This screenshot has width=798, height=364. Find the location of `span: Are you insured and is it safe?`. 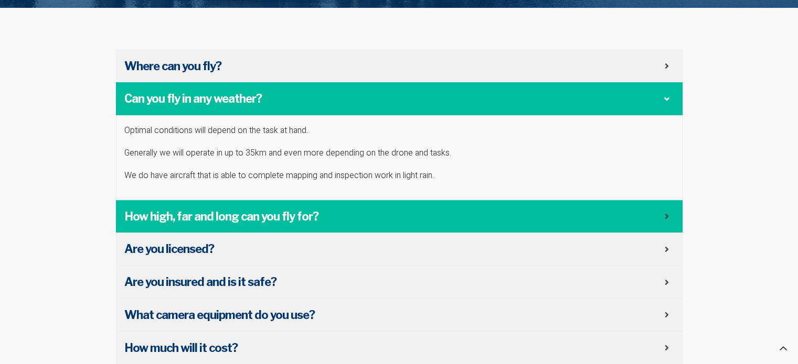

span: Are you insured and is it safe? is located at coordinates (394, 282).